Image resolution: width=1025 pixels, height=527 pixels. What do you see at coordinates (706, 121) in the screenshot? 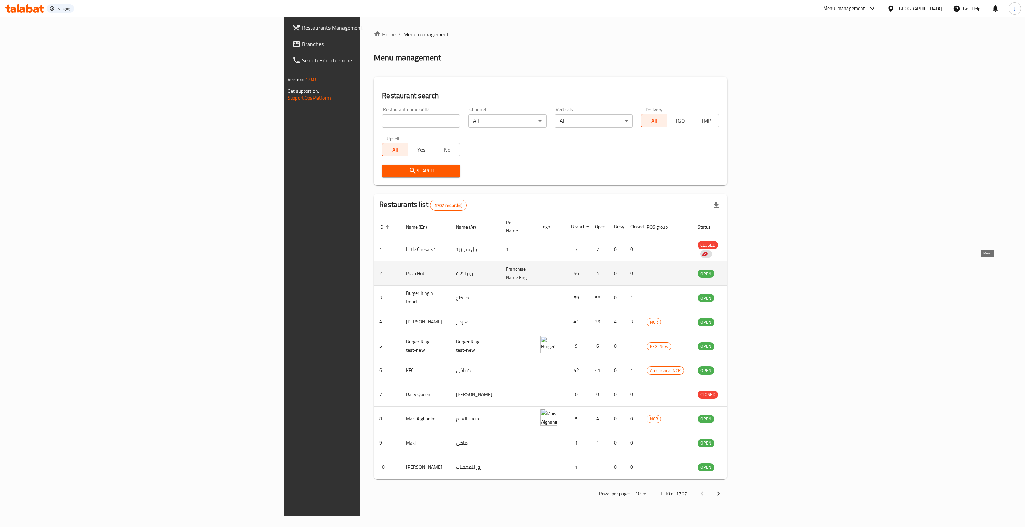
I see `button: TMP` at bounding box center [706, 121].